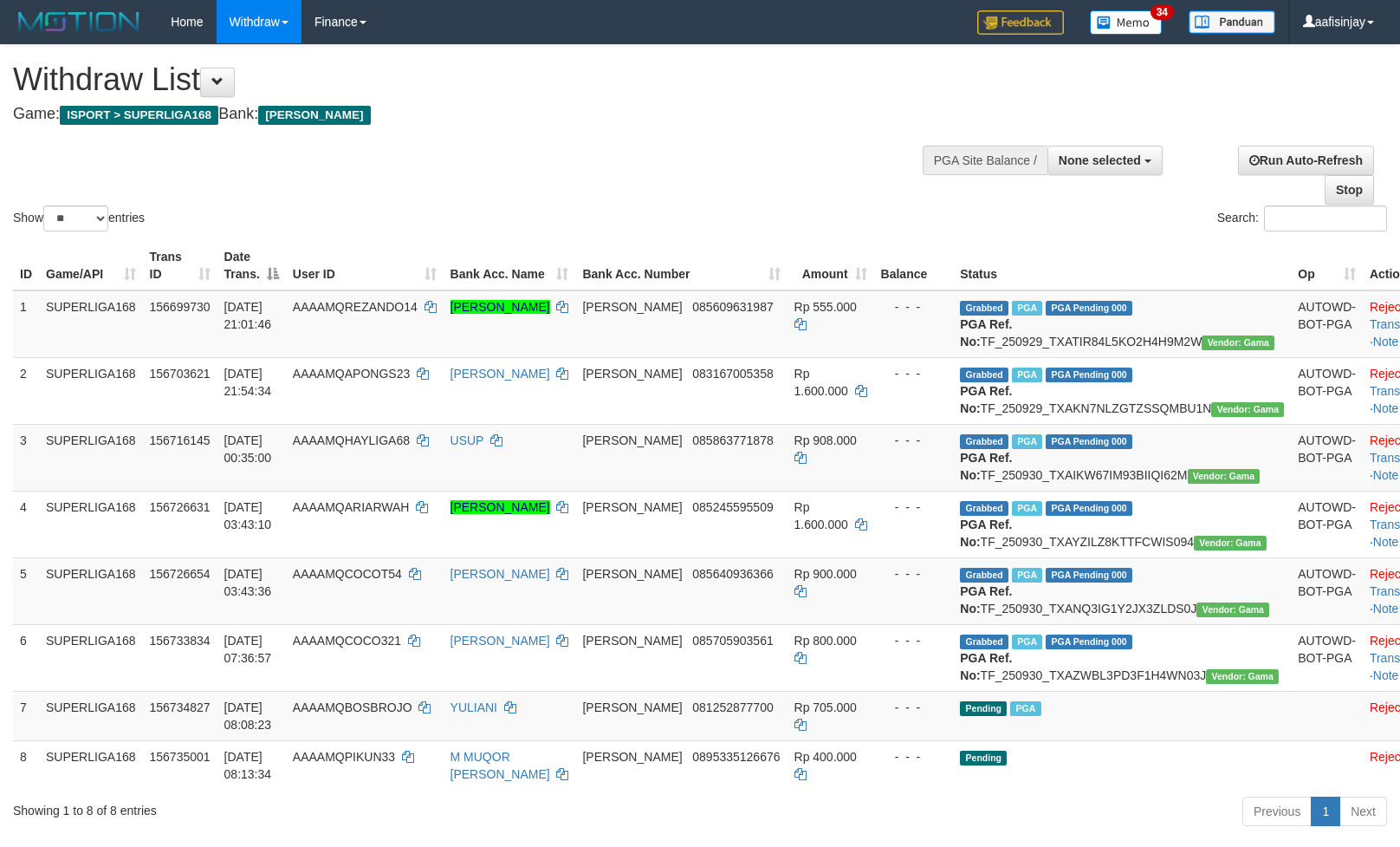 Image resolution: width=1400 pixels, height=847 pixels. I want to click on th: User ID: activate to sort column ascending, so click(365, 266).